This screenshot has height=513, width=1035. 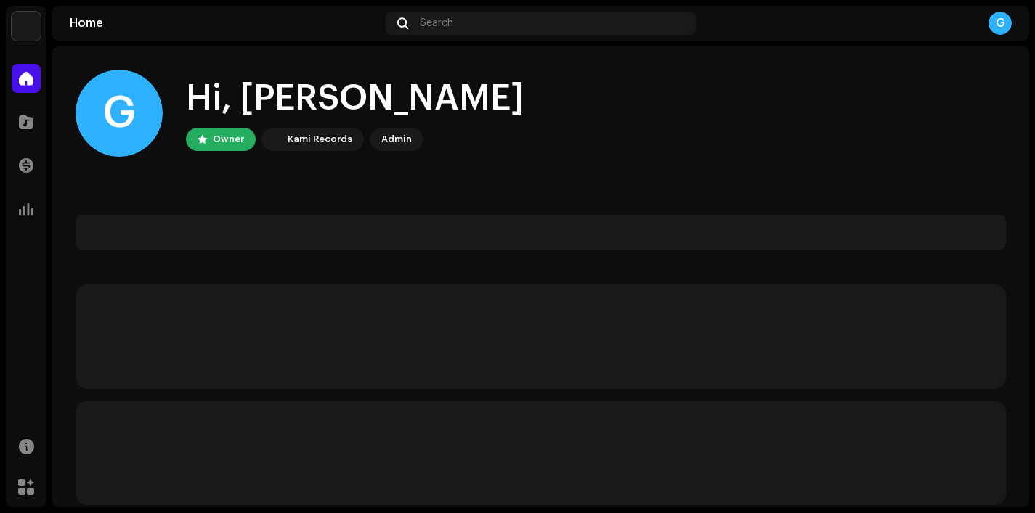 I want to click on div: Home, so click(x=224, y=23).